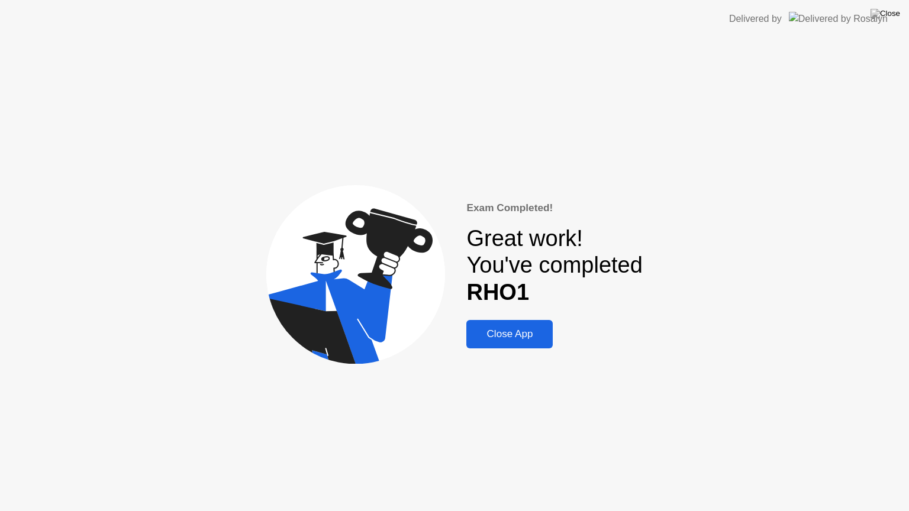  Describe the element at coordinates (498, 292) in the screenshot. I see `b: RHO1` at that location.